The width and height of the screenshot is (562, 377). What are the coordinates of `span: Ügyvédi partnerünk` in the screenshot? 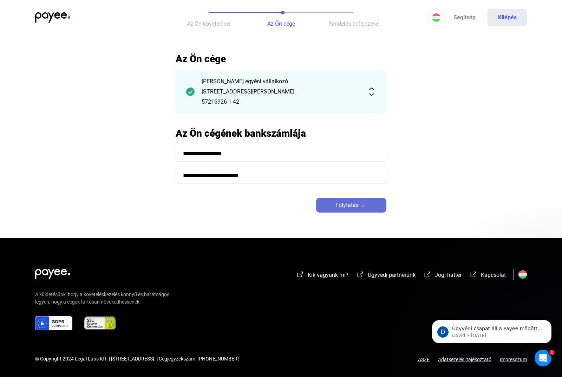 It's located at (392, 275).